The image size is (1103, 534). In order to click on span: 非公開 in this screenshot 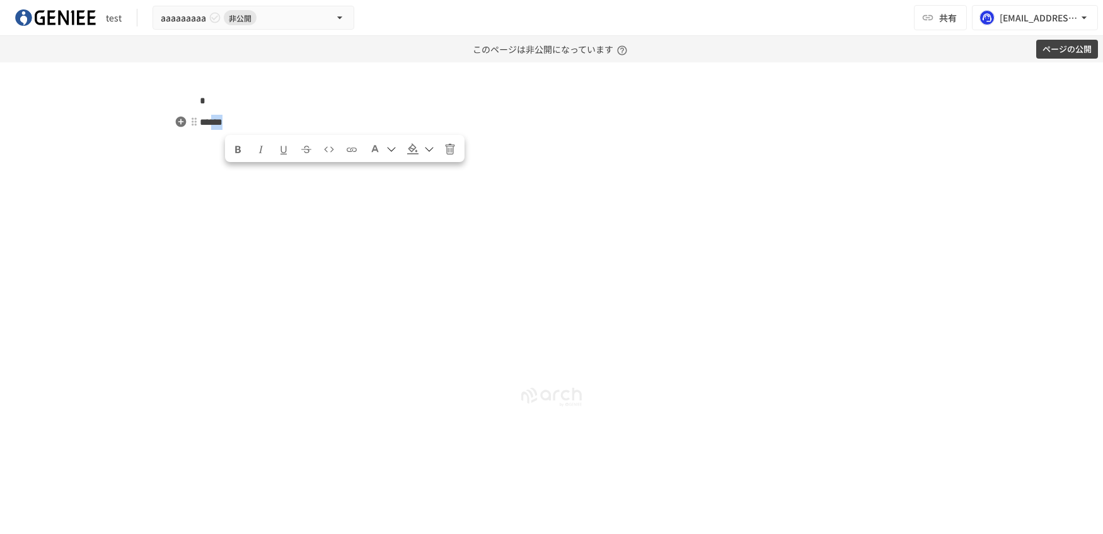, I will do `click(240, 18)`.